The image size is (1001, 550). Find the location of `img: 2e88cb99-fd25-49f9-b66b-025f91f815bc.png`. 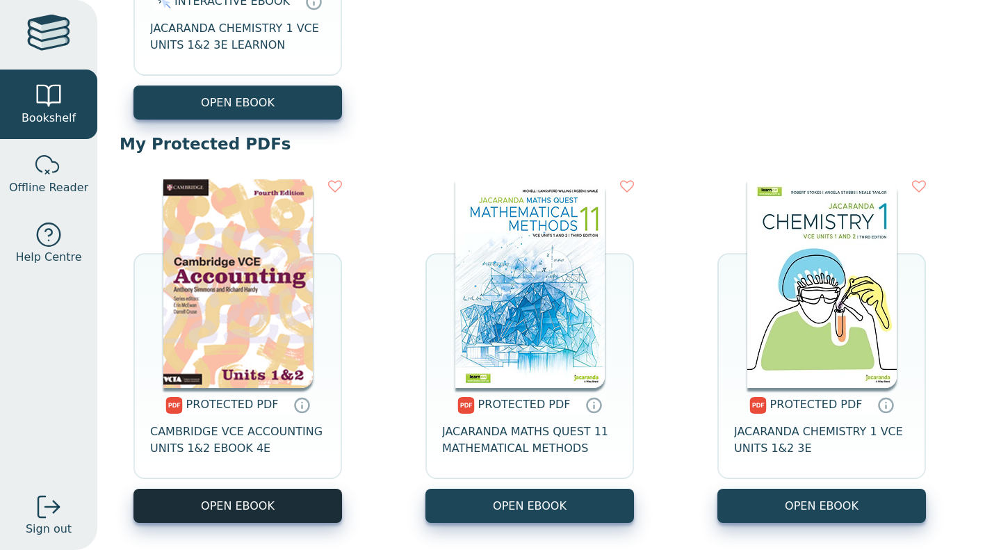

img: 2e88cb99-fd25-49f9-b66b-025f91f815bc.png is located at coordinates (238, 284).